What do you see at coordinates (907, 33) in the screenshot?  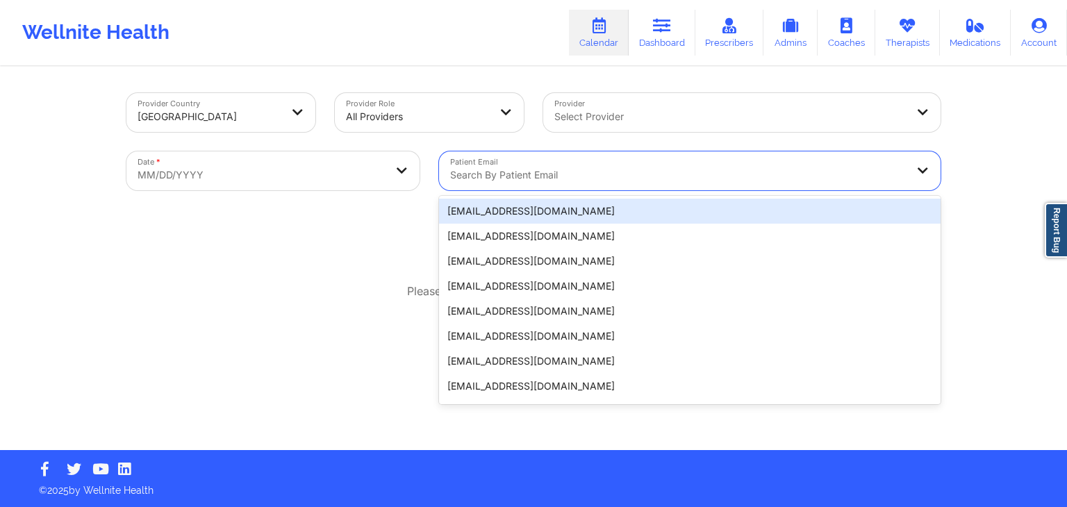 I see `a: Therapists` at bounding box center [907, 33].